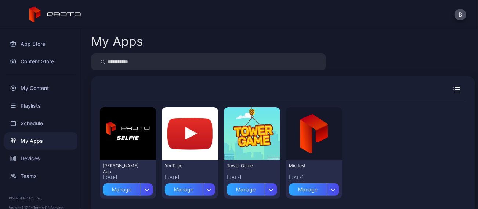  What do you see at coordinates (41, 176) in the screenshot?
I see `a: Teams` at bounding box center [41, 176].